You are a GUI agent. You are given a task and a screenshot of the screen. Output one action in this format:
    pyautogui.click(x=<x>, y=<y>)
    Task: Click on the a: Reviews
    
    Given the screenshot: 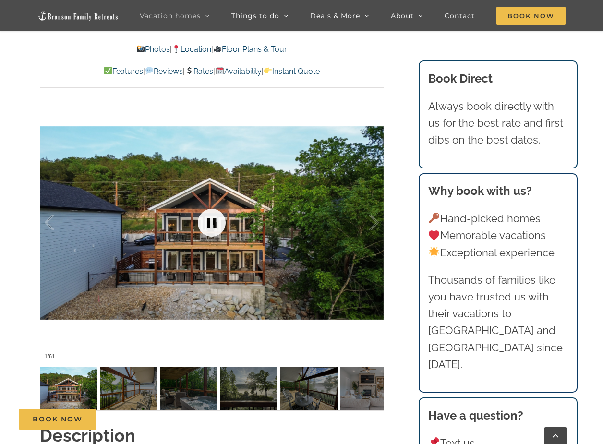 What is the action you would take?
    pyautogui.click(x=164, y=71)
    